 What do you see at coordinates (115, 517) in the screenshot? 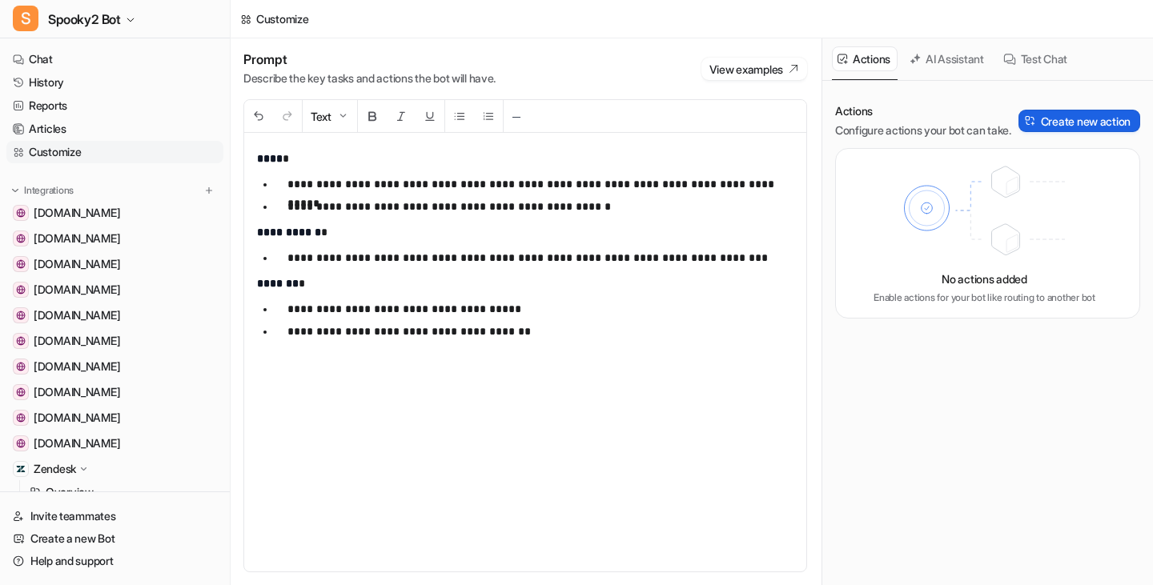
I see `a: Invite teammates` at bounding box center [115, 517].